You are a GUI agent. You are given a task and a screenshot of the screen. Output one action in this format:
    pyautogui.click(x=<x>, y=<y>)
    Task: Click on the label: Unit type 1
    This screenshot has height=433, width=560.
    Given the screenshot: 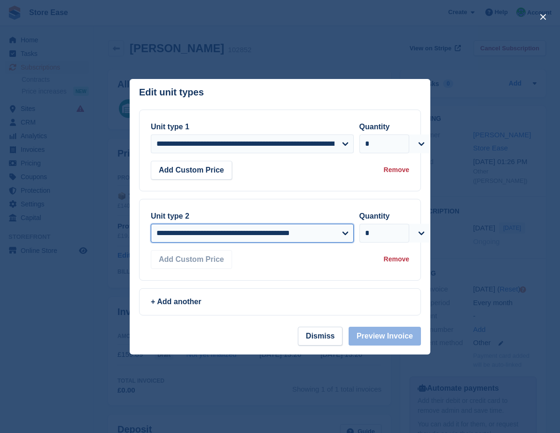 What is the action you would take?
    pyautogui.click(x=170, y=126)
    